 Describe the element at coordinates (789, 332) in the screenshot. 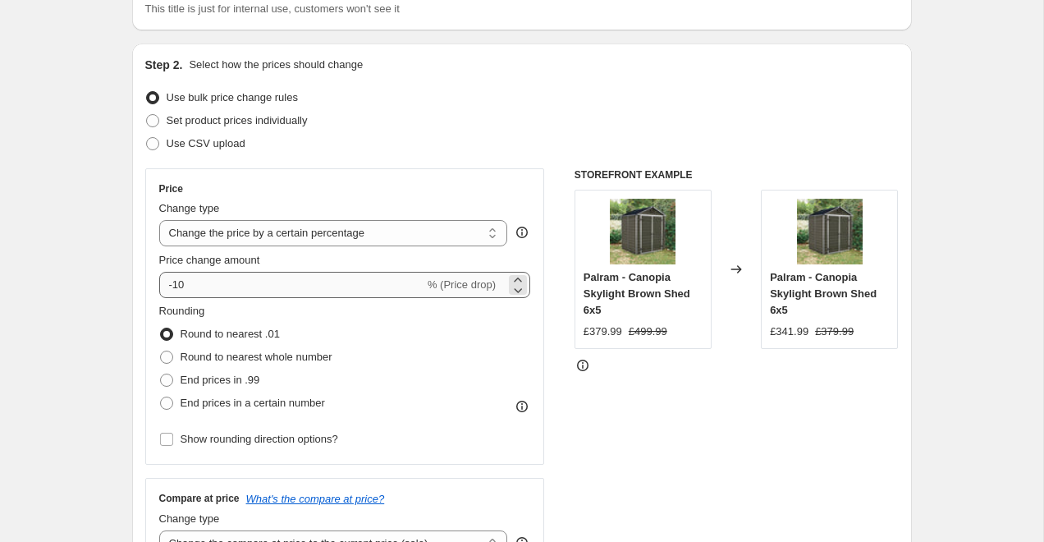

I see `div: £341.99` at that location.